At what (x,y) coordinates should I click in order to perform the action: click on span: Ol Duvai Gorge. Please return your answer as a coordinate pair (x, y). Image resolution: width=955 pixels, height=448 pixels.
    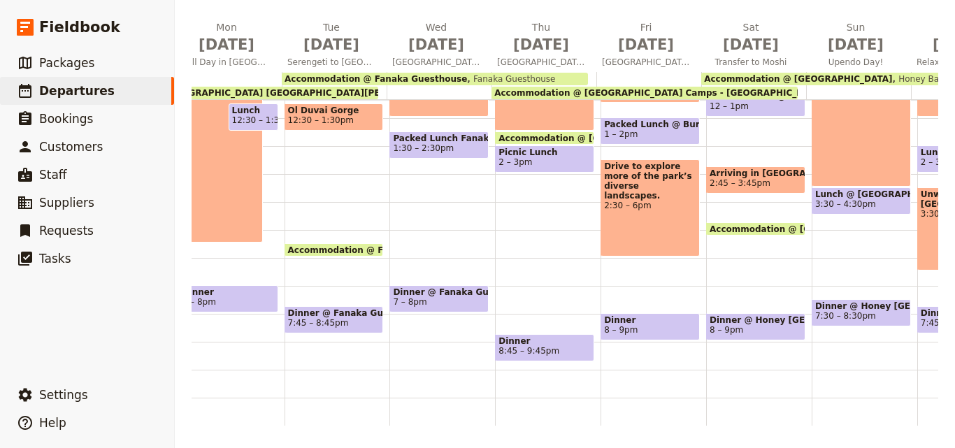
    Looking at the image, I should click on (334, 110).